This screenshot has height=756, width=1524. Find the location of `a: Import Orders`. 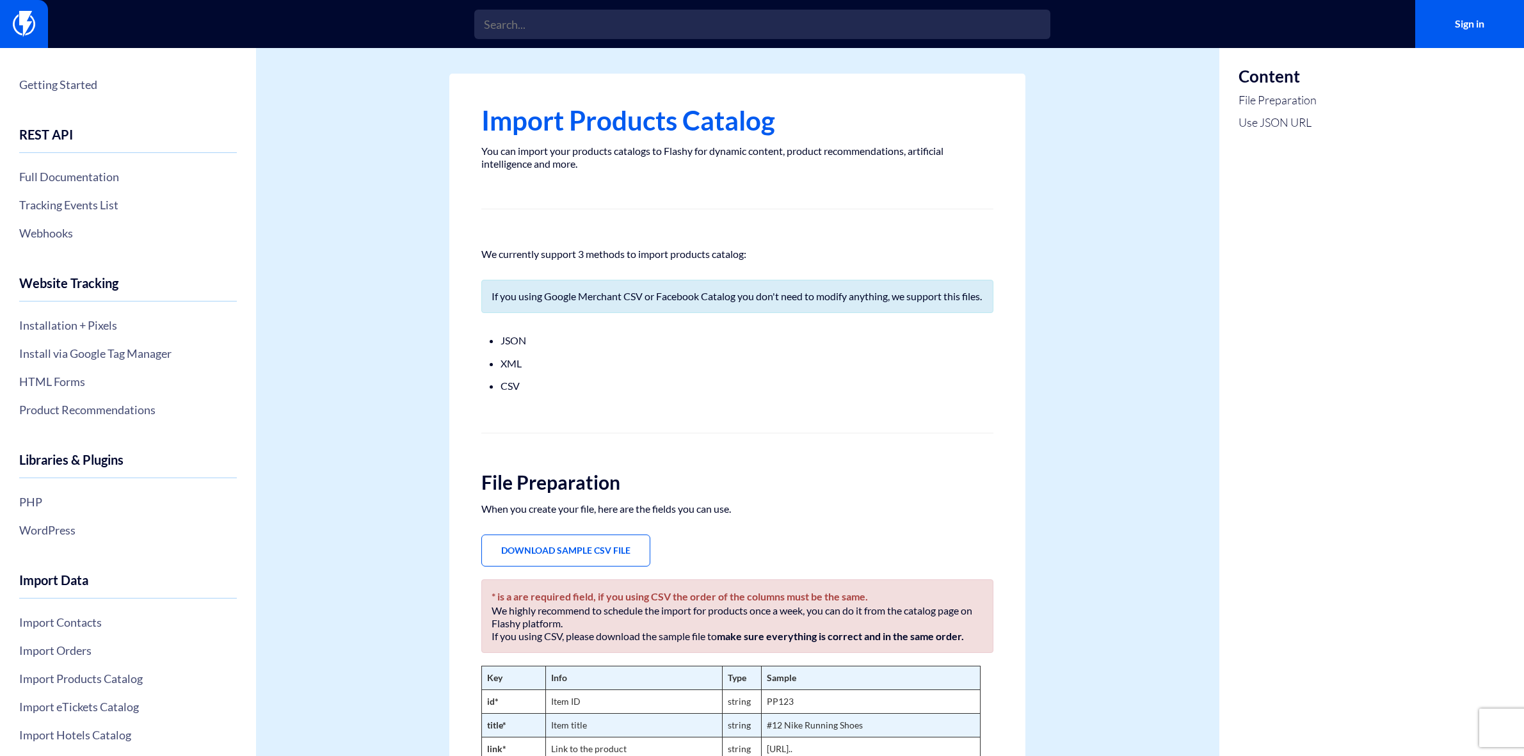

a: Import Orders is located at coordinates (128, 650).